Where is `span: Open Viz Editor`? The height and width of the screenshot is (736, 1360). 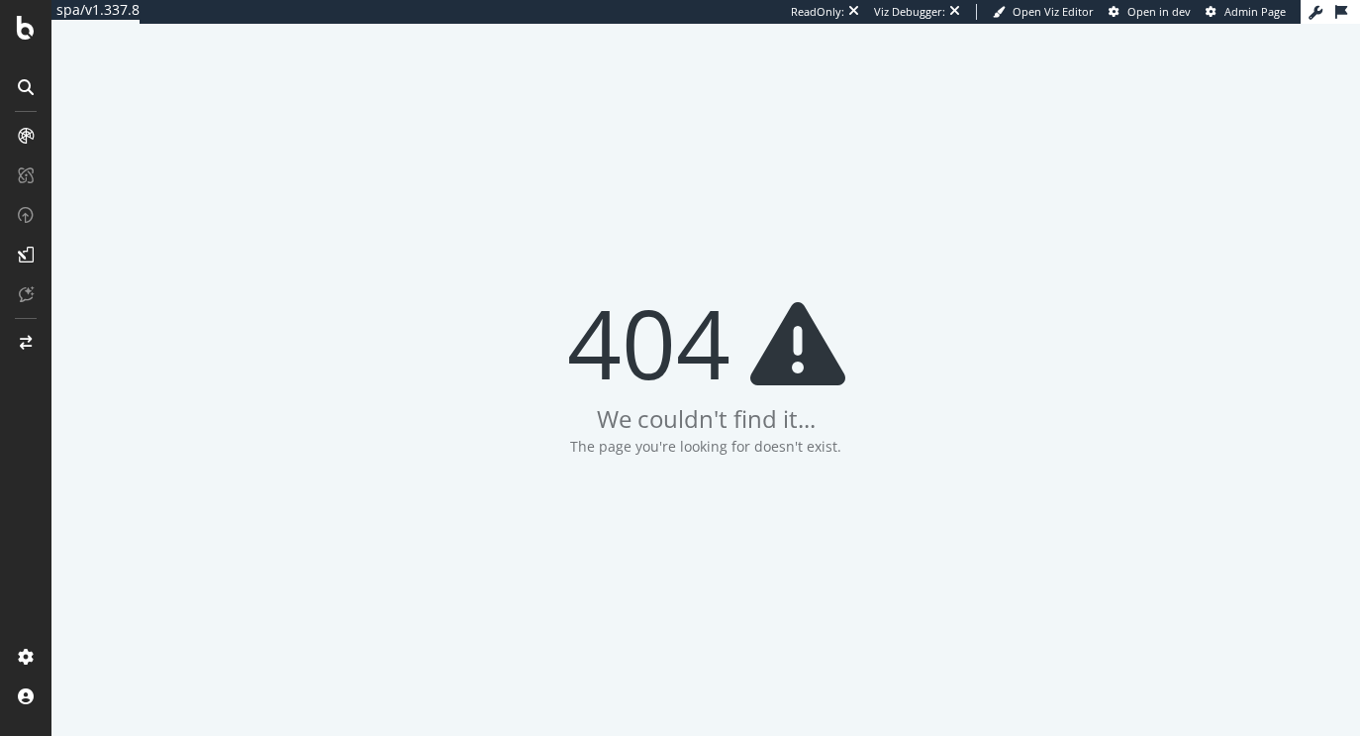
span: Open Viz Editor is located at coordinates (1053, 11).